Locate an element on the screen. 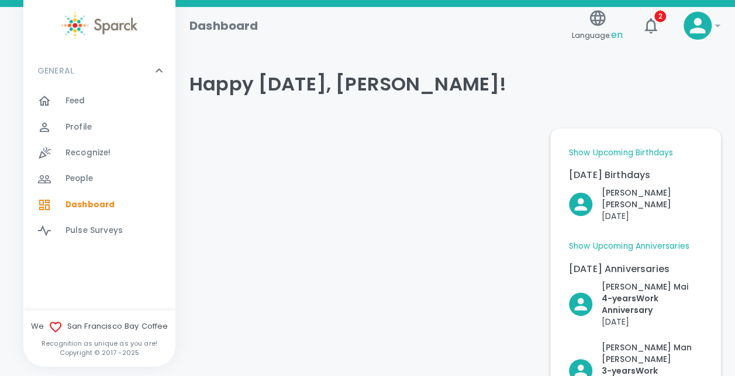 The height and width of the screenshot is (376, 735). a: Dashboard is located at coordinates (99, 205).